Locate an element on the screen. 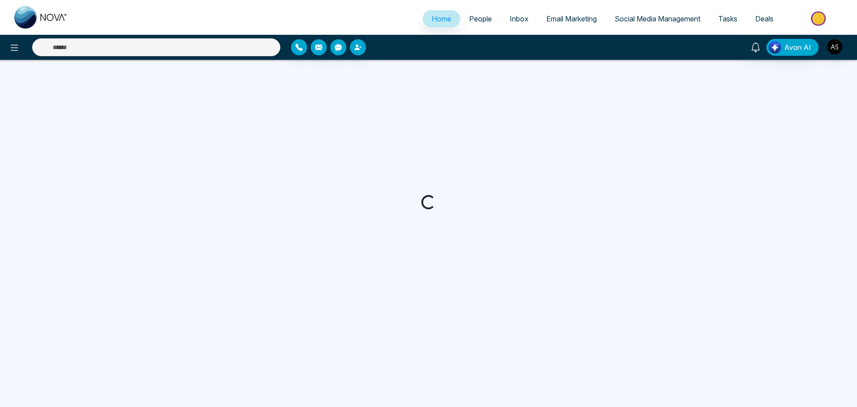 This screenshot has height=407, width=857. button: Avon AI is located at coordinates (792, 47).